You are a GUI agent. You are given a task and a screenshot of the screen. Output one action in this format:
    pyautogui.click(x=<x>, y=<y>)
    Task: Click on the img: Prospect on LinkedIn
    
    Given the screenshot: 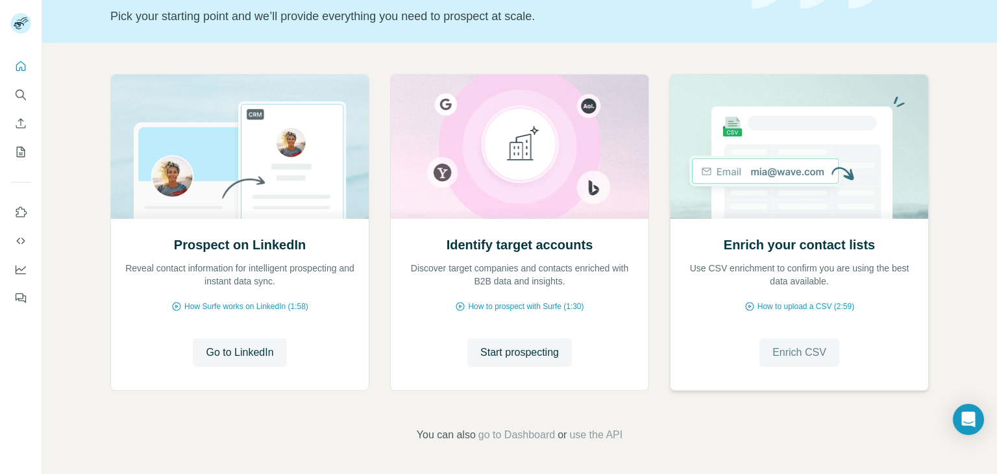 What is the action you would take?
    pyautogui.click(x=240, y=147)
    